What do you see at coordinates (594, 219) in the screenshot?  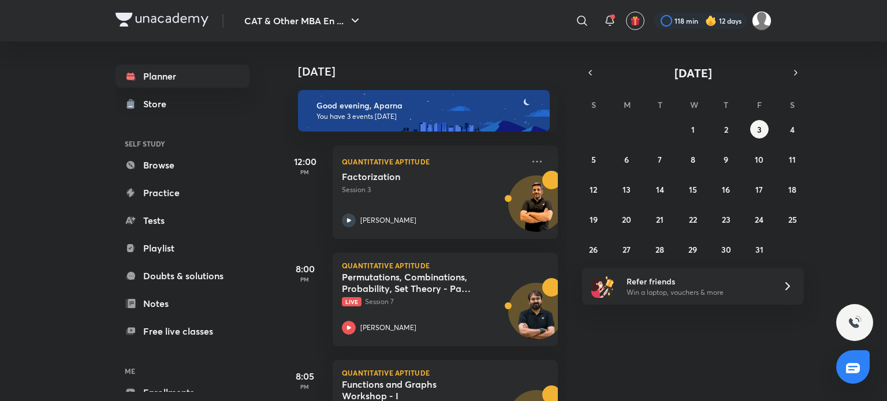 I see `button: October 19, 2025` at bounding box center [594, 219].